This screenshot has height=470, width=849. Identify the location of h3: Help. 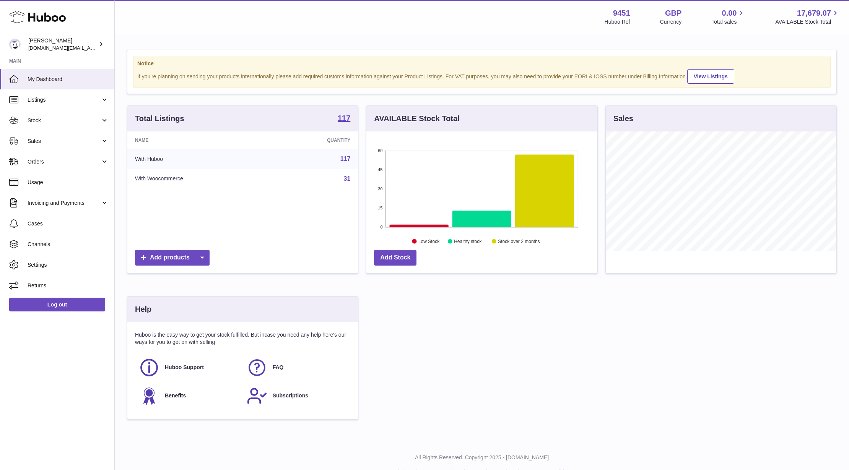
(143, 309).